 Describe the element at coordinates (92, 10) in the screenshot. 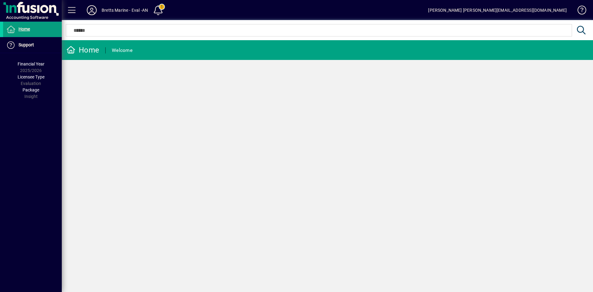

I see `button: Profile` at that location.